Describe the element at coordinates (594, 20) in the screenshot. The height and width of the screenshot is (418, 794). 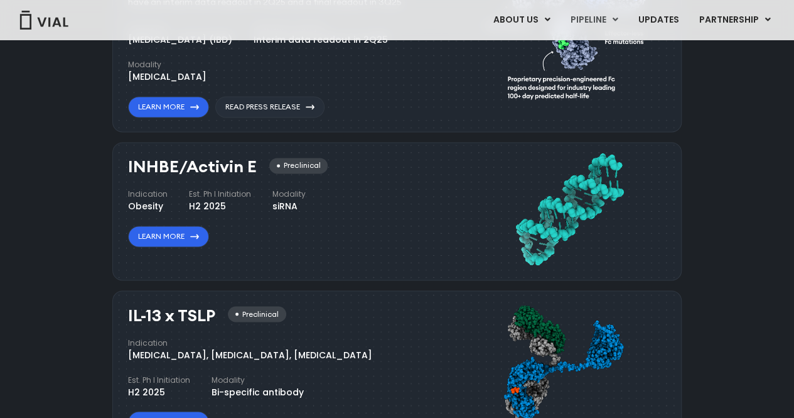
I see `a: PIPELINEMenu Toggle` at that location.